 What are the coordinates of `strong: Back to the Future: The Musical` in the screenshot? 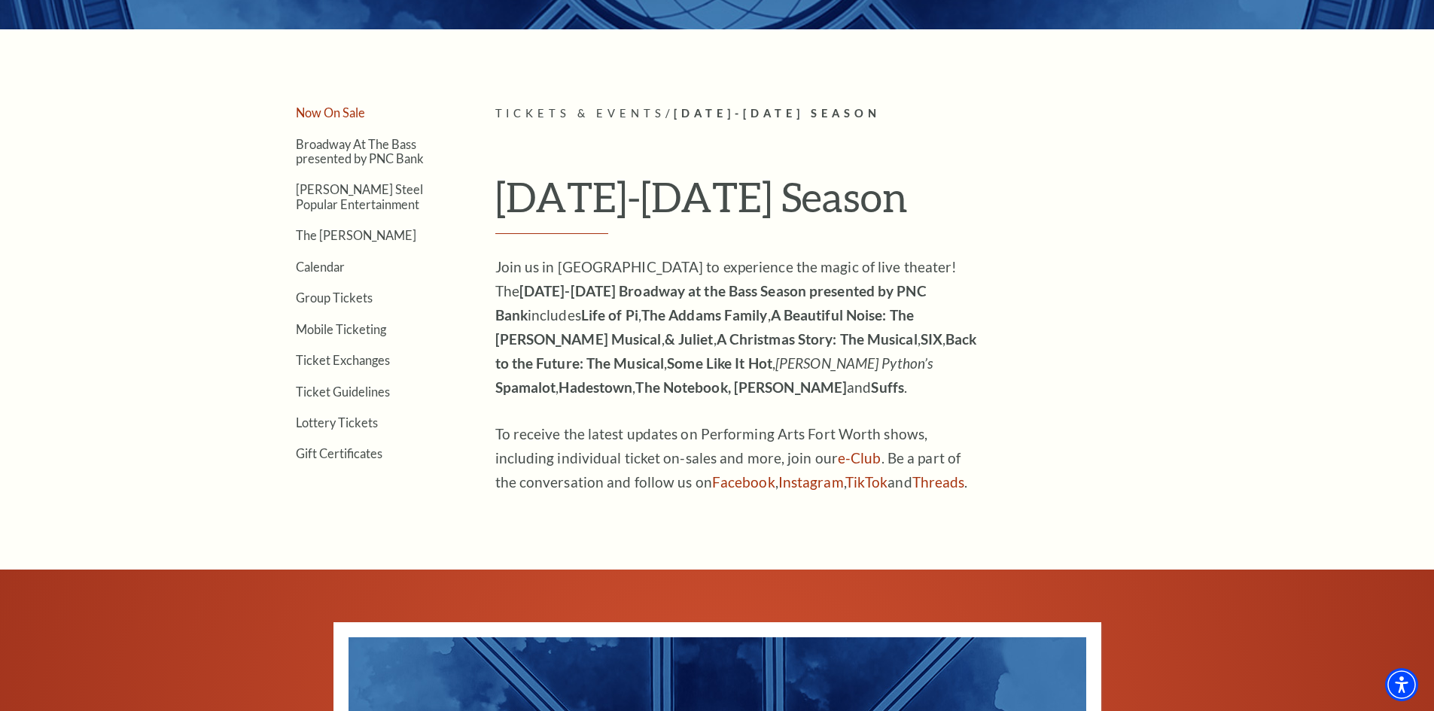 It's located at (736, 351).